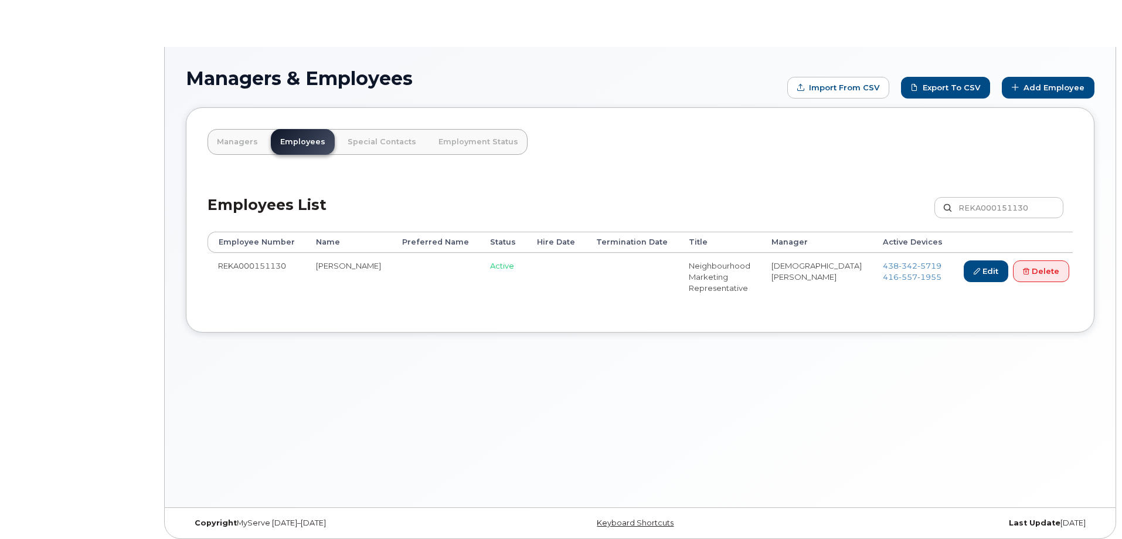  I want to click on a: Employment Status, so click(478, 142).